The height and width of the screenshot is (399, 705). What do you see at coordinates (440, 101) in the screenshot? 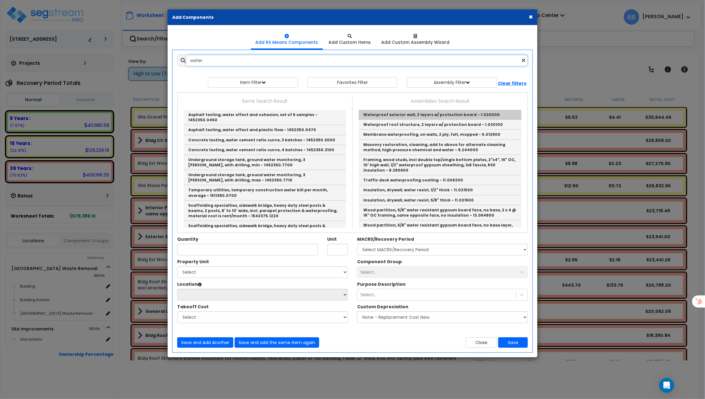
I see `p: Assemblies Search Result` at bounding box center [440, 101].